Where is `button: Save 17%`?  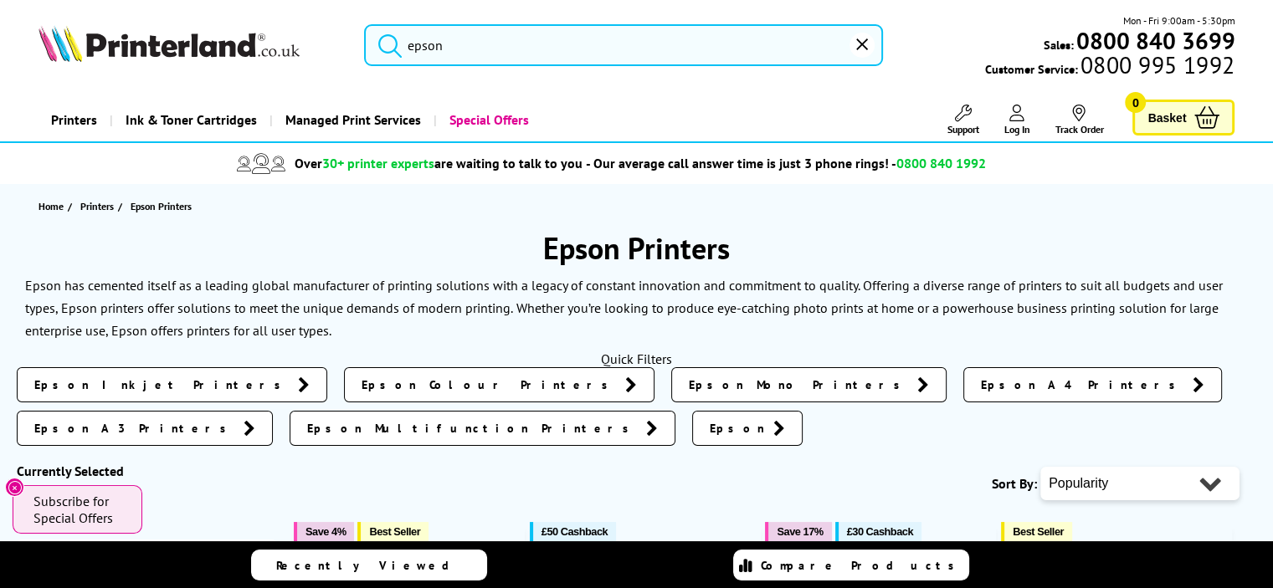
button: Save 17% is located at coordinates (798, 531).